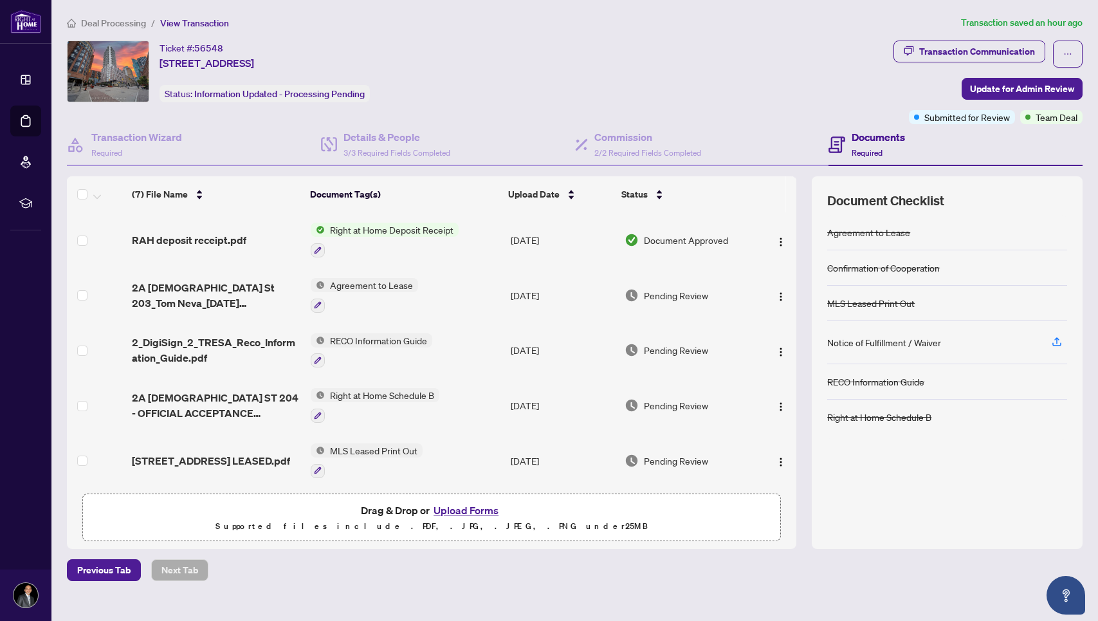 The height and width of the screenshot is (621, 1098). Describe the element at coordinates (104, 570) in the screenshot. I see `span: Previous Tab` at that location.